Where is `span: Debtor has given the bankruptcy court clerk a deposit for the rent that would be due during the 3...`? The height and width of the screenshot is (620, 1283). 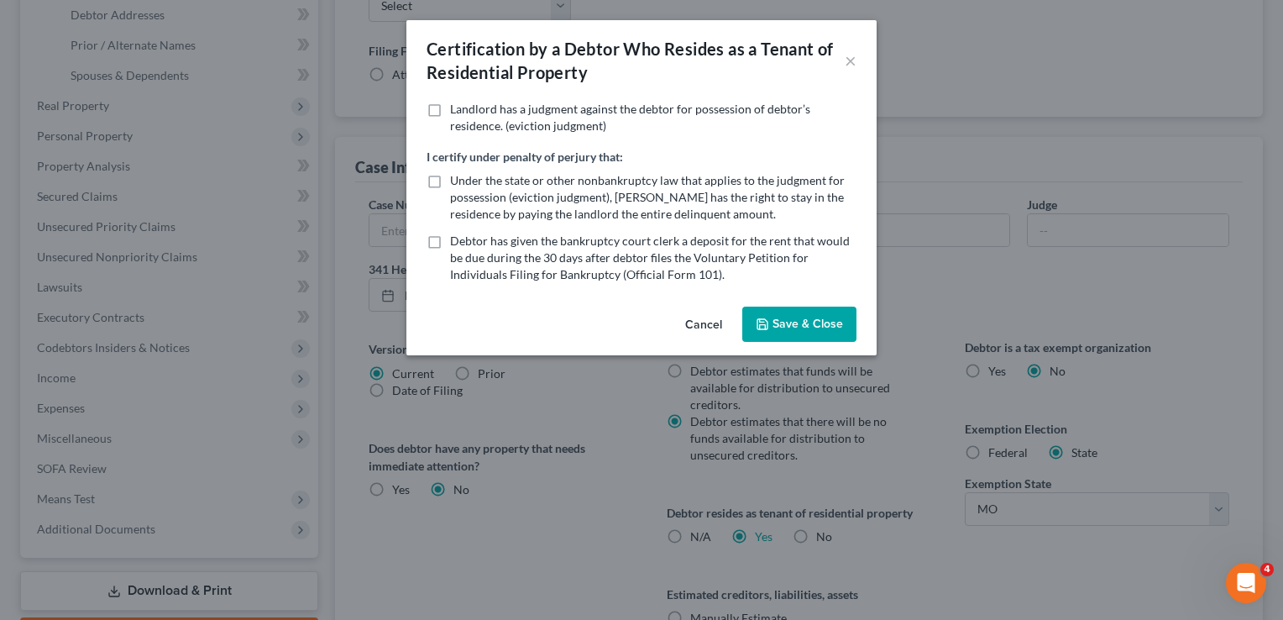
span: Debtor has given the bankruptcy court clerk a deposit for the rent that would be due during the 3... is located at coordinates (650, 257).